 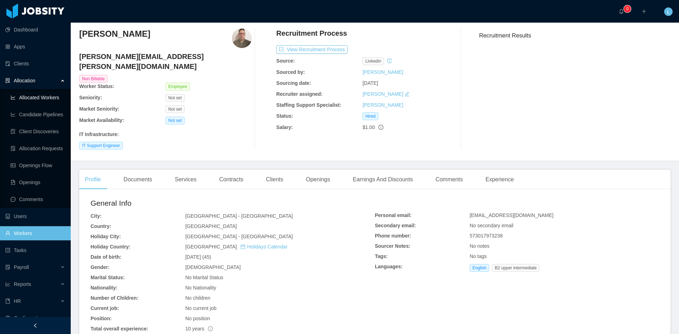 I want to click on span: No notes, so click(x=479, y=246).